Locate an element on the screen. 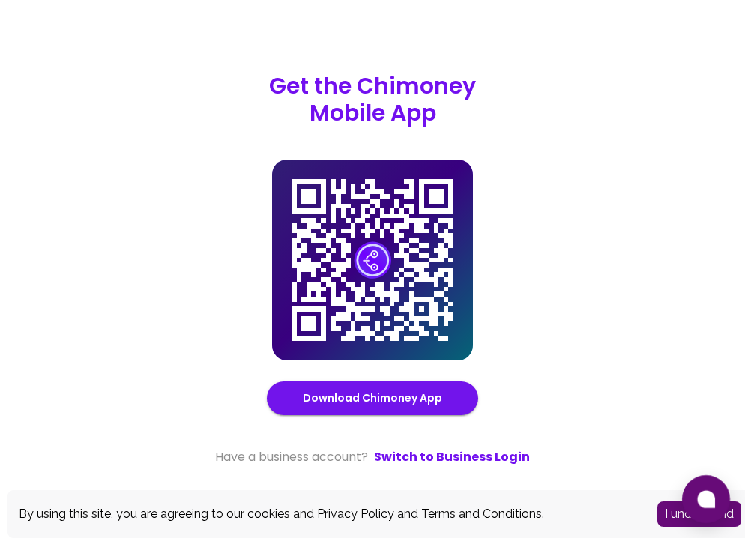 Image resolution: width=745 pixels, height=538 pixels. button: Accept cookies is located at coordinates (699, 514).